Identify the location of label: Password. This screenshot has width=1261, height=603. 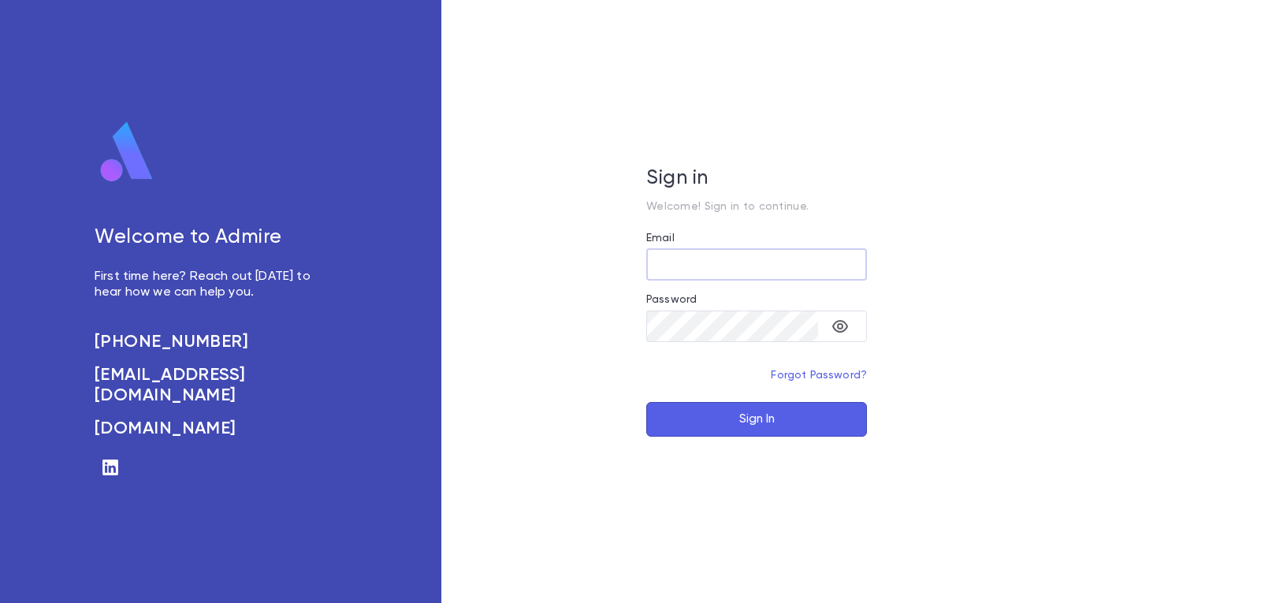
(671, 299).